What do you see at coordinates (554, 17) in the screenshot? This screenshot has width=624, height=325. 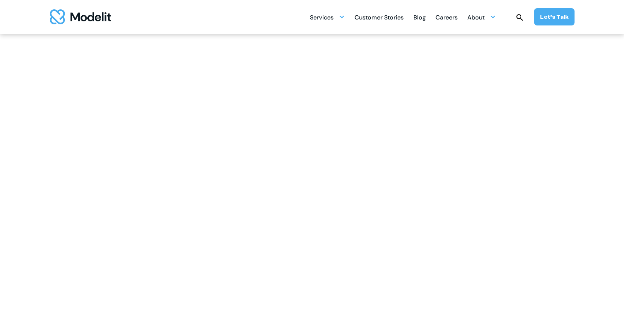 I see `a: Let’s Talk` at bounding box center [554, 17].